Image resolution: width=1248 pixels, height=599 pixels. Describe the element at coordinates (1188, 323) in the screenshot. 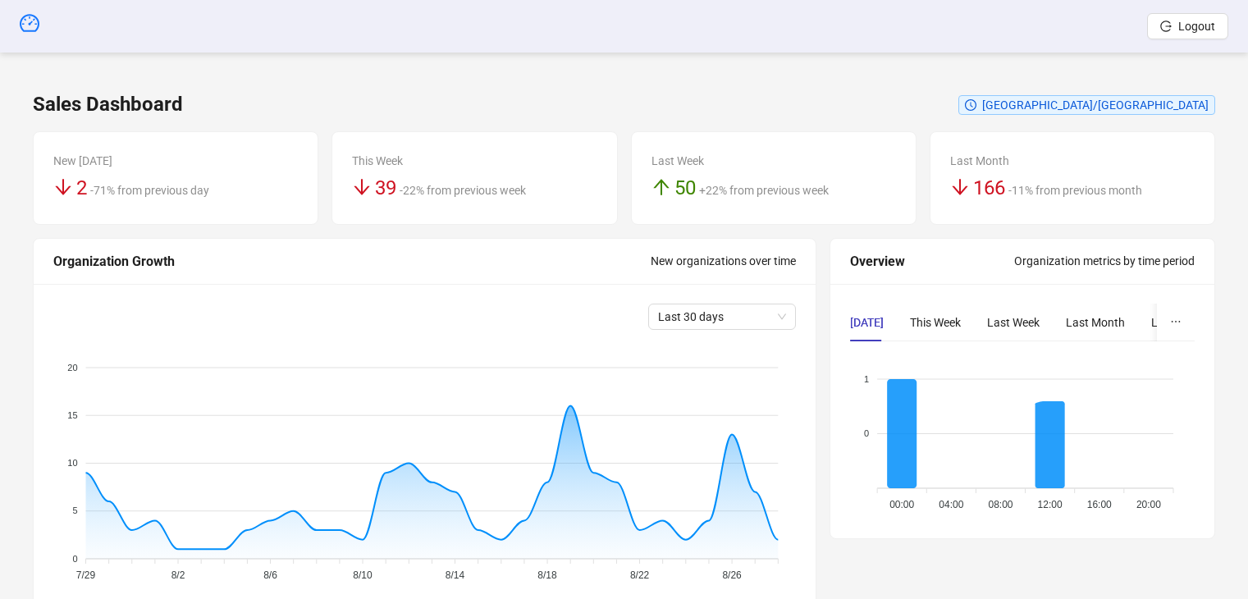

I see `div: Last 3 Months` at that location.